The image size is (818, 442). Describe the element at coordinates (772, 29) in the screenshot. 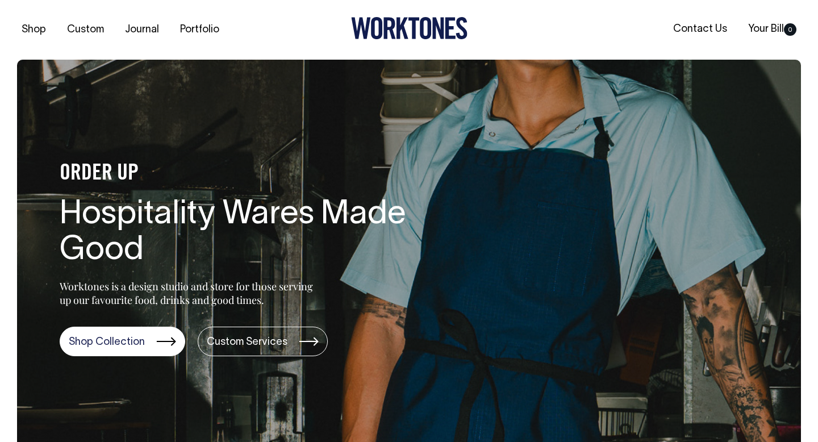

I see `a: Your Bill0` at that location.